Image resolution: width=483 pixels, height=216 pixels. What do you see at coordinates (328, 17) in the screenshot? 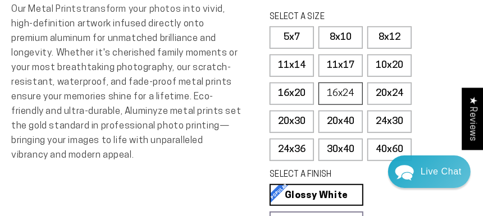
I see `legend: SELECT A SIZE` at bounding box center [328, 17].